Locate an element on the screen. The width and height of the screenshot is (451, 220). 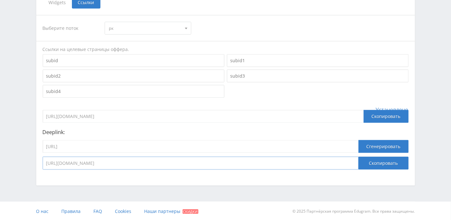
div: Выберите поток is located at coordinates (71, 28).